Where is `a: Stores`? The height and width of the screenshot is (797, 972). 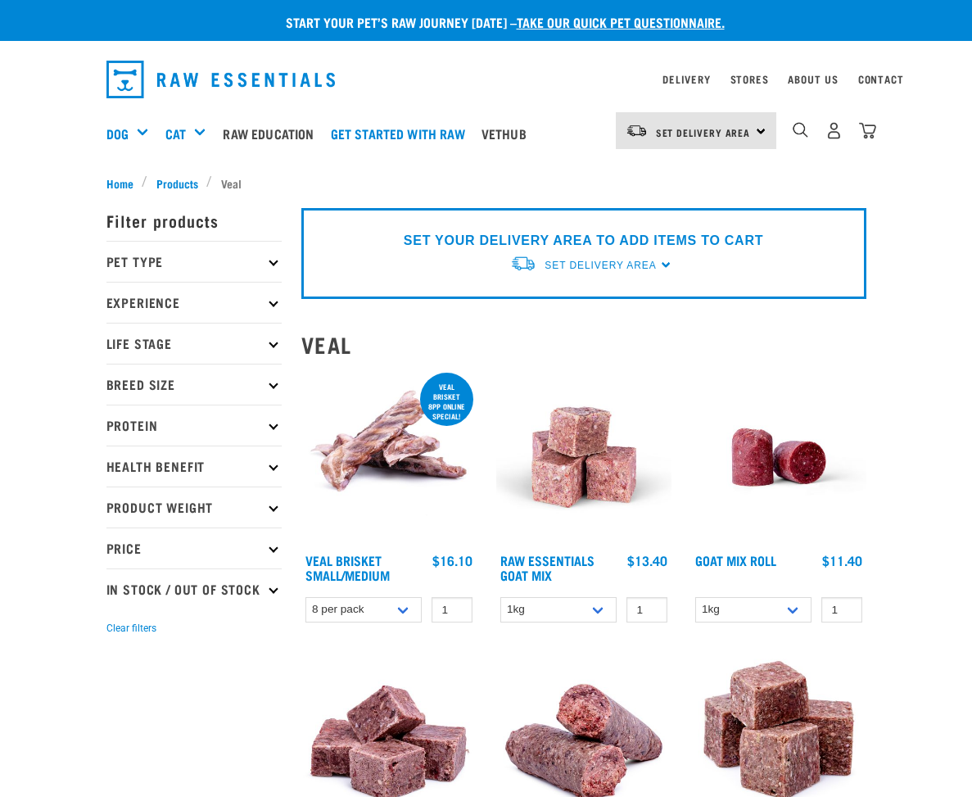
a: Stores is located at coordinates (750, 79).